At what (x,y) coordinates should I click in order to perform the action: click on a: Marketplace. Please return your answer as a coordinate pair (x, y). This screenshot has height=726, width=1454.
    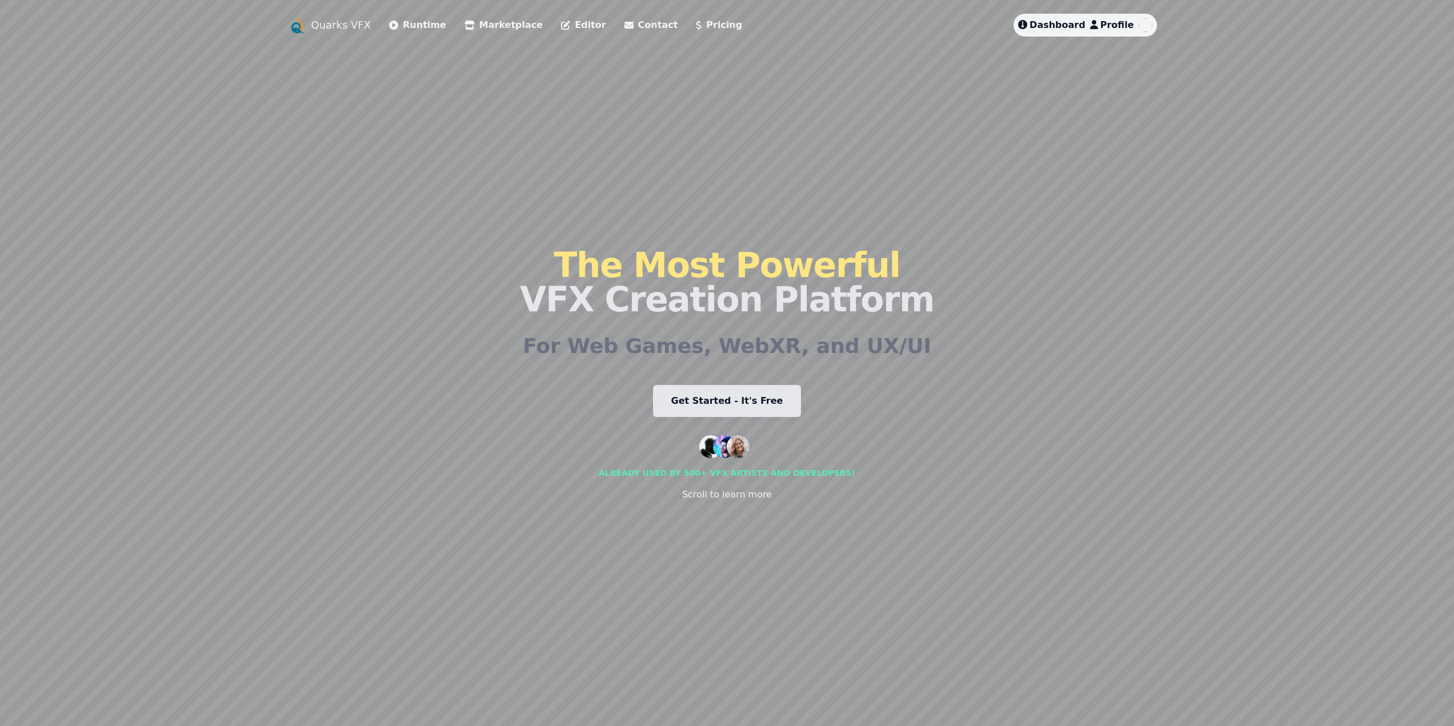
    Looking at the image, I should click on (503, 25).